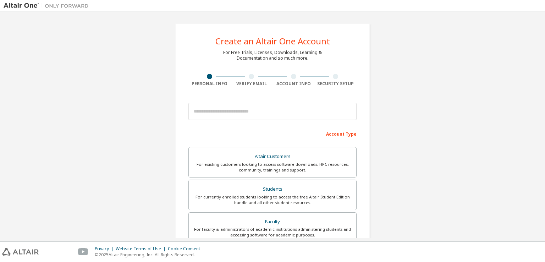 This screenshot has width=545, height=262. What do you see at coordinates (272, 200) in the screenshot?
I see `div: For currently enrolled students looking to access the free Altair Student Edition bundle and all ...` at bounding box center [272, 200].